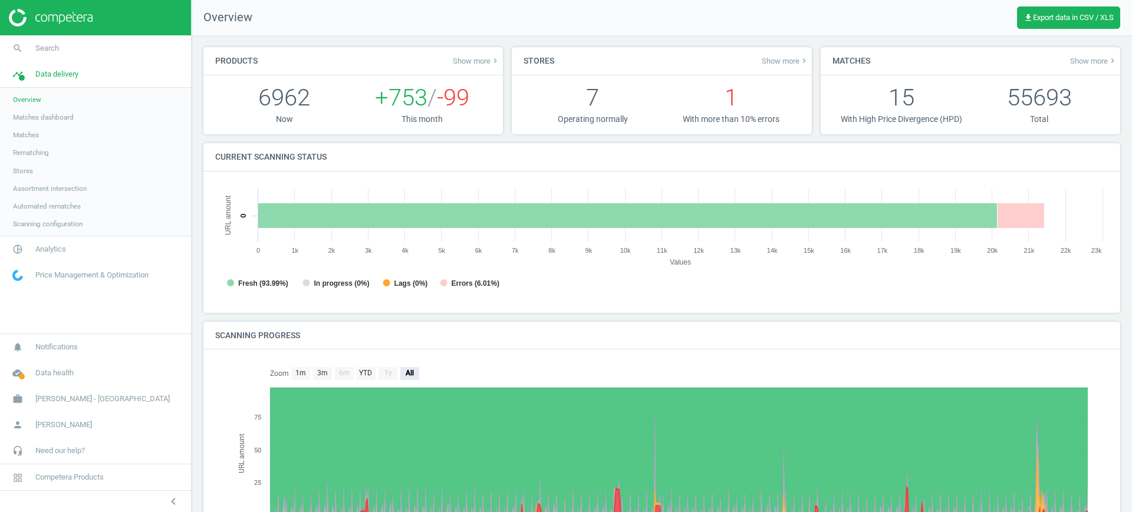  I want to click on span: Competera Products, so click(70, 477).